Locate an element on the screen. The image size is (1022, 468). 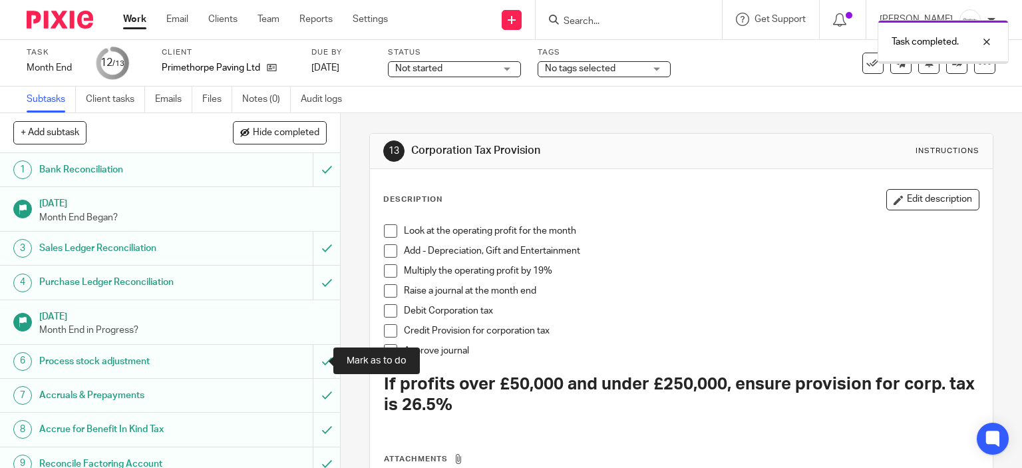
a: Settings is located at coordinates (370, 19).